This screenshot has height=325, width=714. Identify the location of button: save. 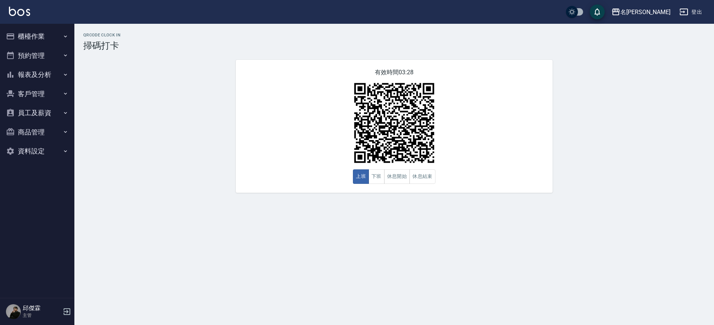
(597, 12).